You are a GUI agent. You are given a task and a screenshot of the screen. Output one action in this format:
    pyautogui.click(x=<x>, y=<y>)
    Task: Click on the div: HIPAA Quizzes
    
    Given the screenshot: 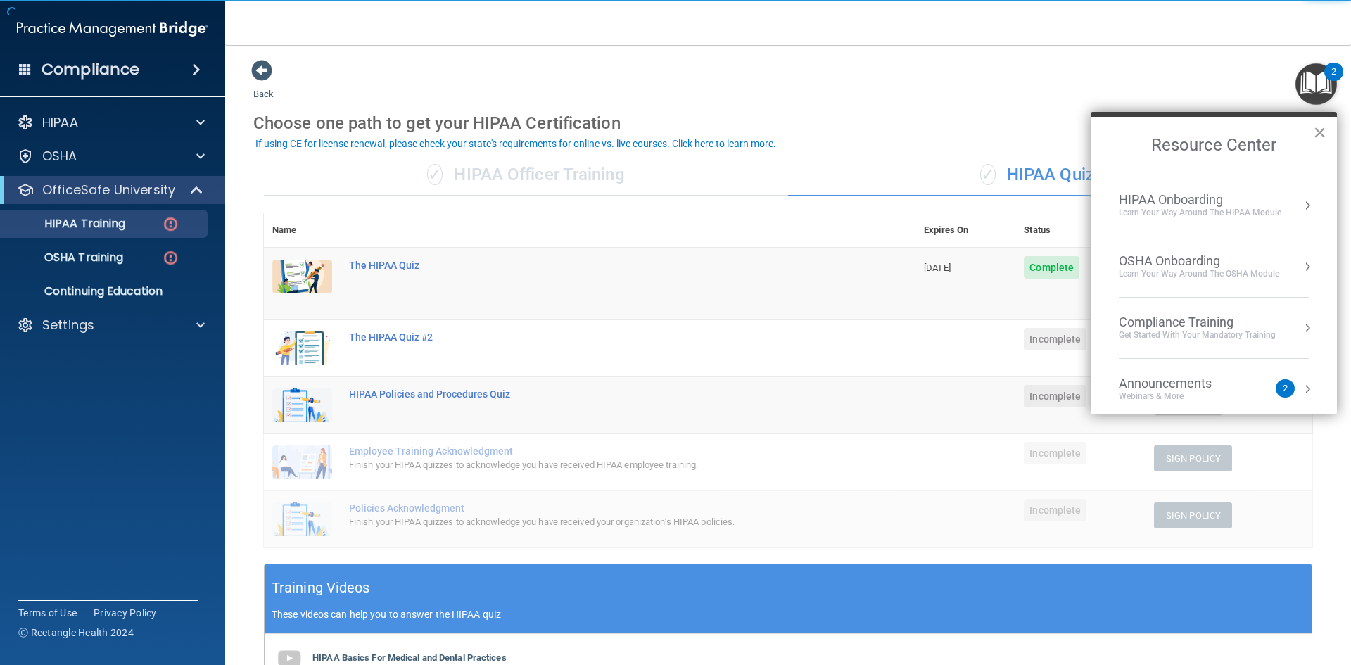 What is the action you would take?
    pyautogui.click(x=1050, y=175)
    